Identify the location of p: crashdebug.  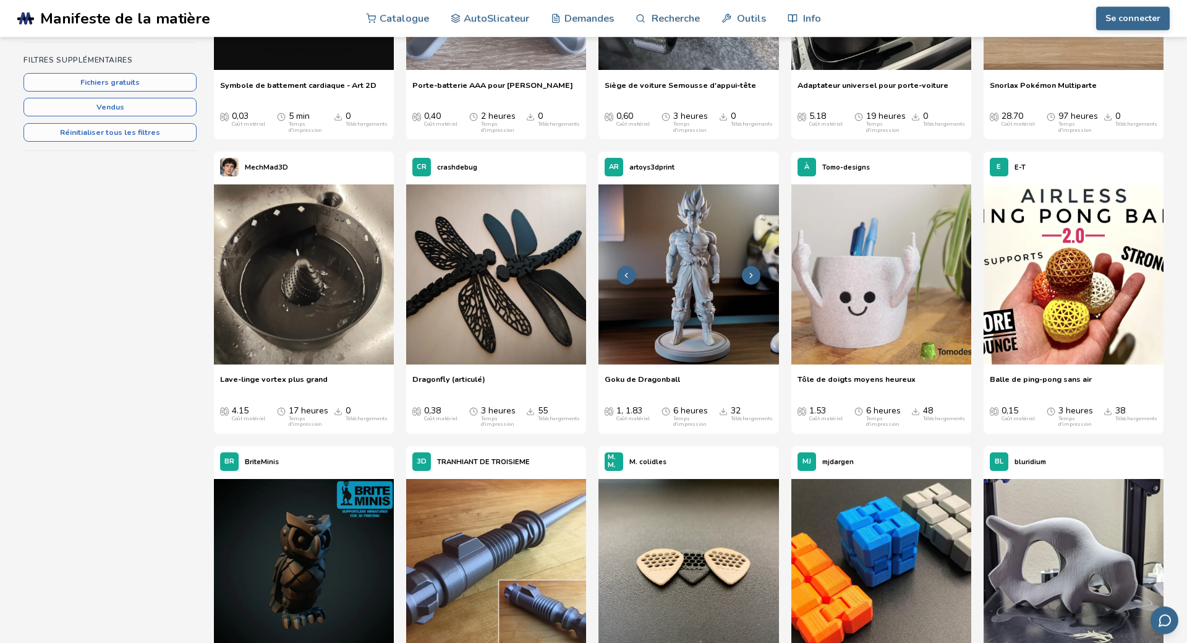
(457, 167).